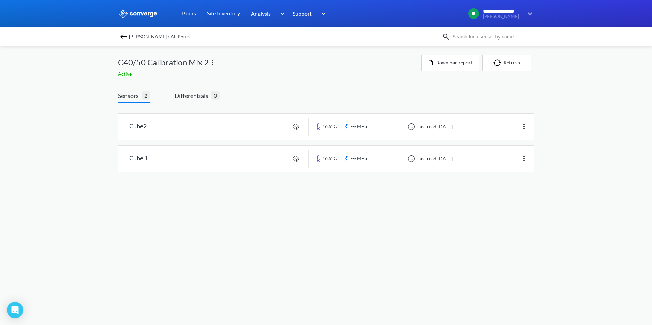 The height and width of the screenshot is (325, 652). I want to click on span: Analysis, so click(261, 13).